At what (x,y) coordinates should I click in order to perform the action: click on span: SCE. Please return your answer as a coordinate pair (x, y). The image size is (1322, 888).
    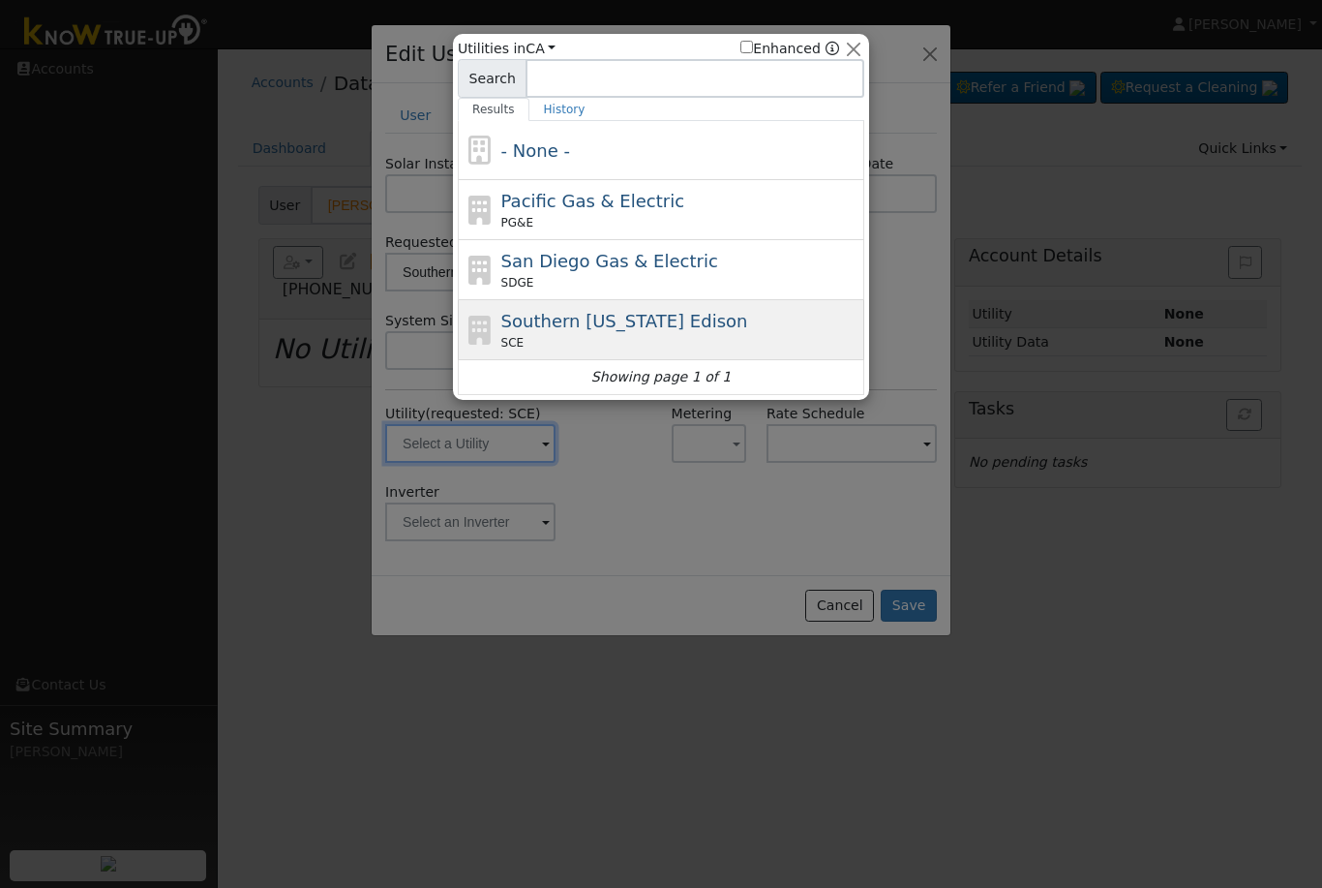
    Looking at the image, I should click on (513, 343).